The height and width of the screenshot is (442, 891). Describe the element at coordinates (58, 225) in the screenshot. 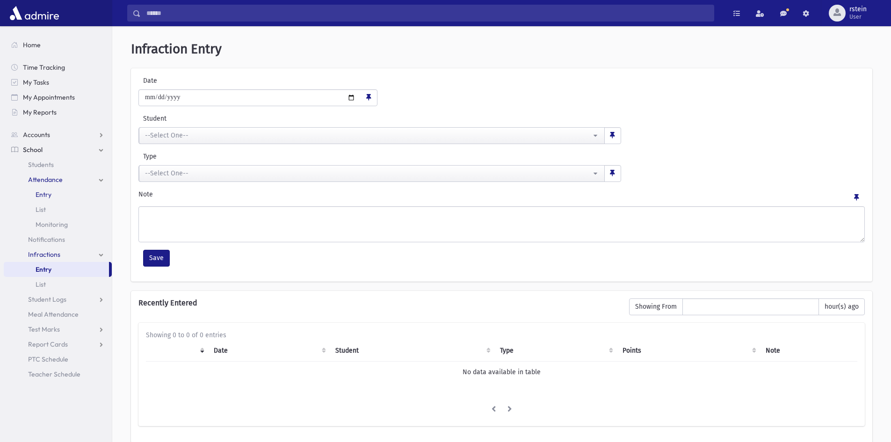

I see `a: Monitoring` at that location.